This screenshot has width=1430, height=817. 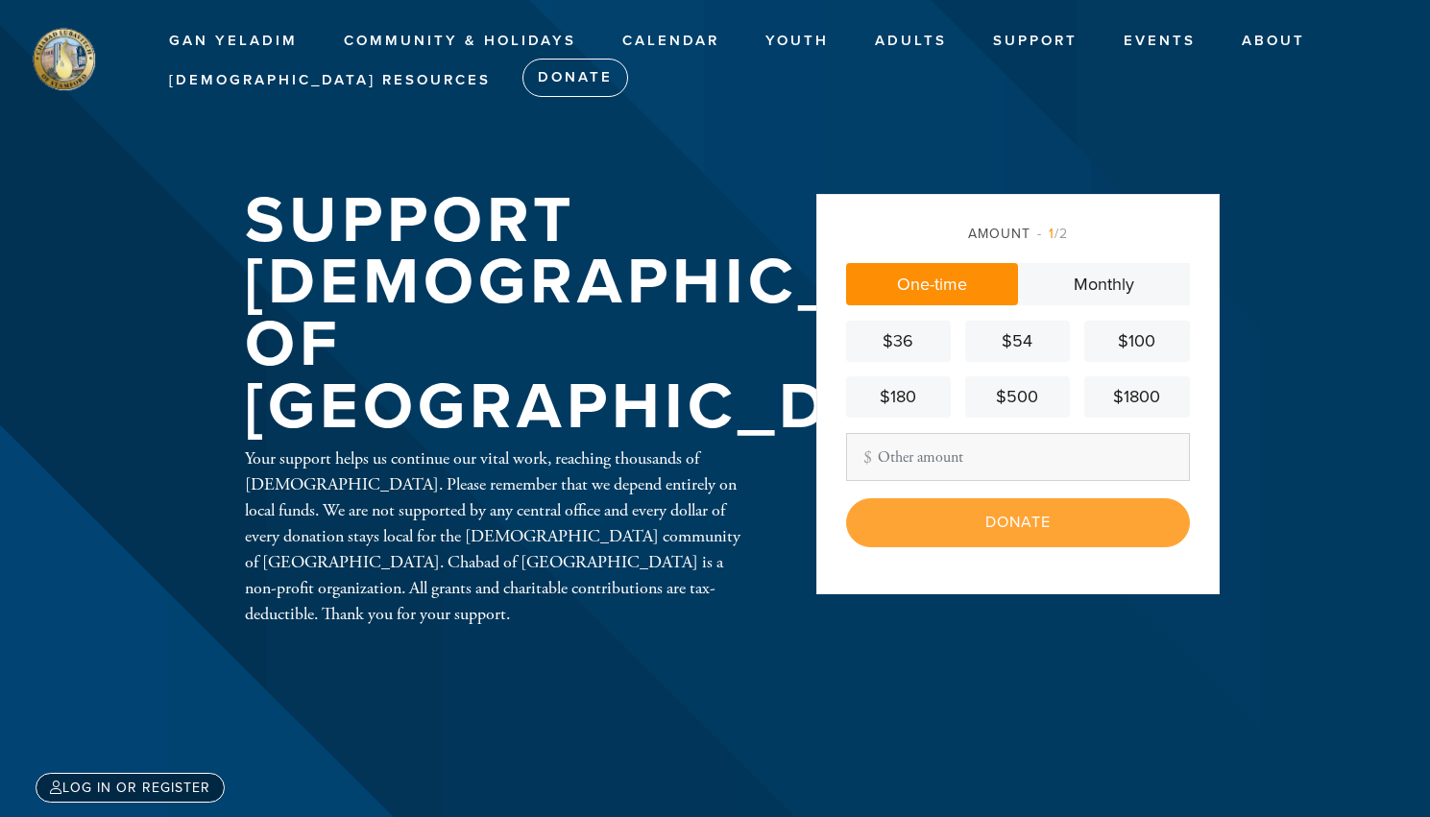 I want to click on a: $54, so click(x=1017, y=341).